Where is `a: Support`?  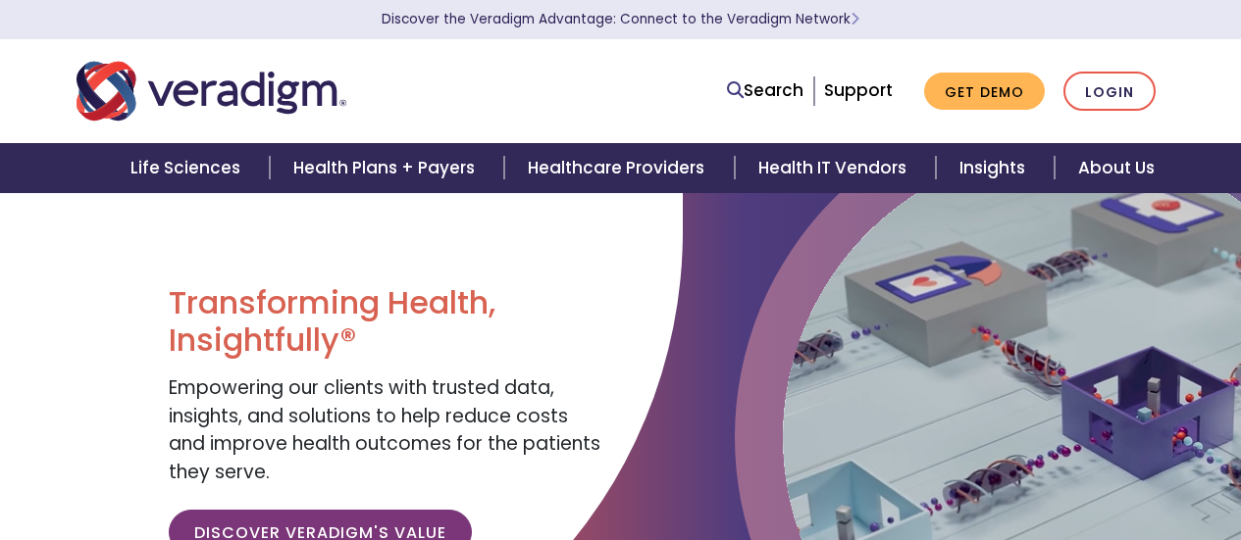
a: Support is located at coordinates (858, 90).